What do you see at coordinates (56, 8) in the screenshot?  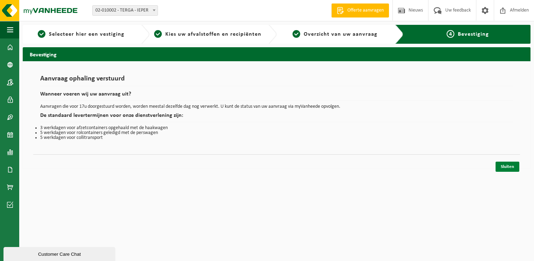 I see `div: Customer Care Chat` at bounding box center [56, 8].